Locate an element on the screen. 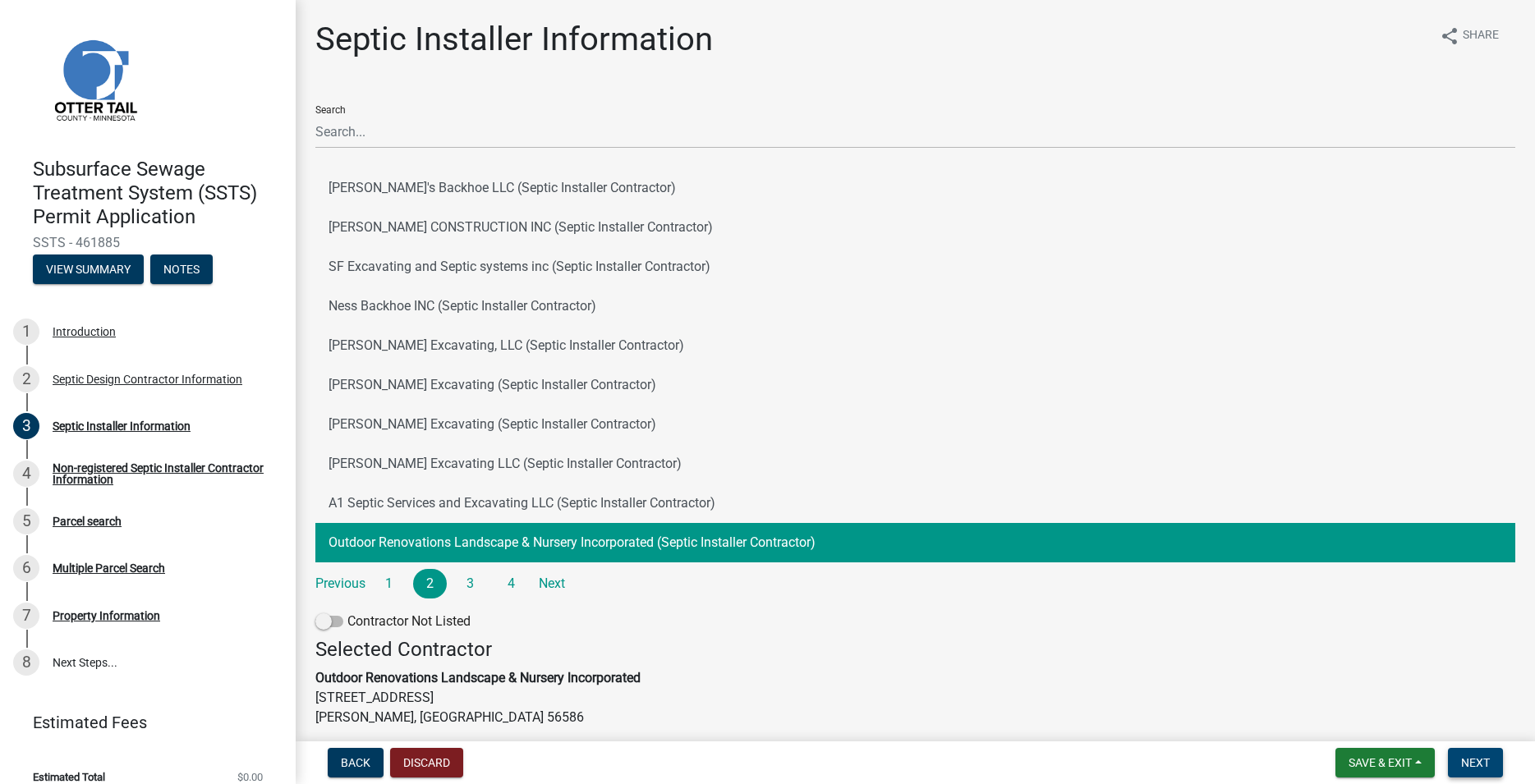  div: 4 is located at coordinates (26, 474).